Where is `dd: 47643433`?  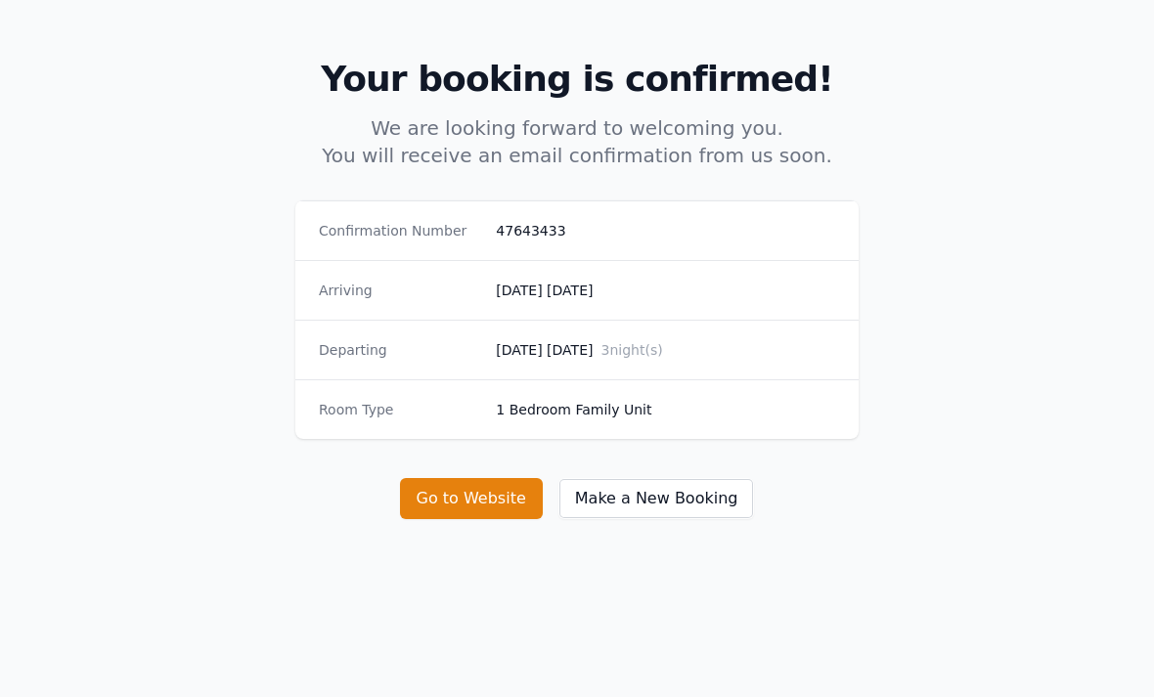 dd: 47643433 is located at coordinates (665, 232).